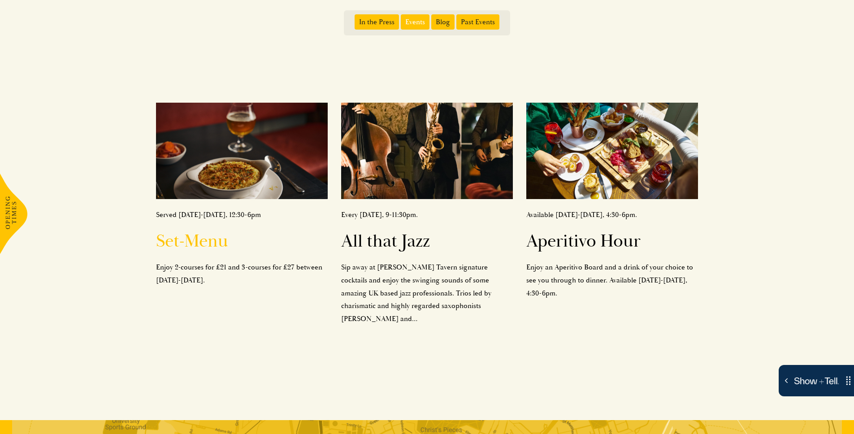  Describe the element at coordinates (478, 22) in the screenshot. I see `span: Past Events` at that location.